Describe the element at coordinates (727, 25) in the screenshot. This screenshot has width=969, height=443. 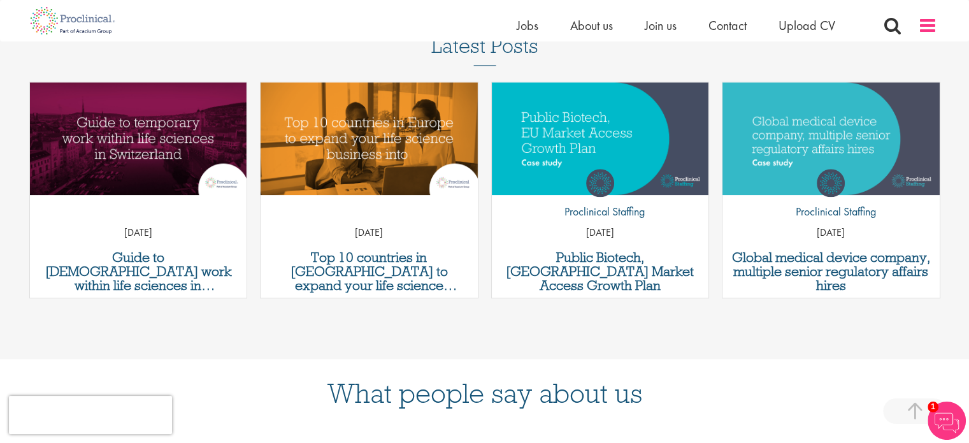
I see `a: Contact` at that location.